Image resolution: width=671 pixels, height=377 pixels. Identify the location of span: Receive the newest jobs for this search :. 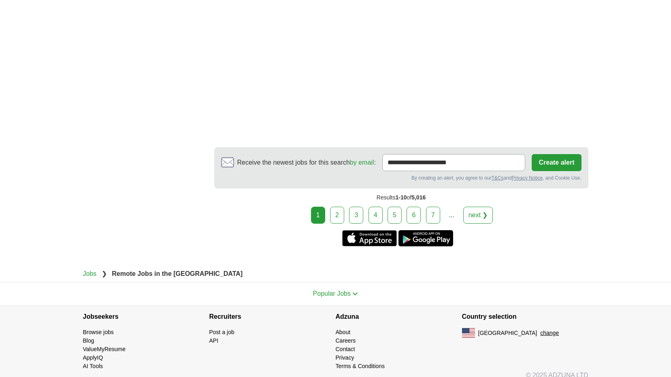
(306, 163).